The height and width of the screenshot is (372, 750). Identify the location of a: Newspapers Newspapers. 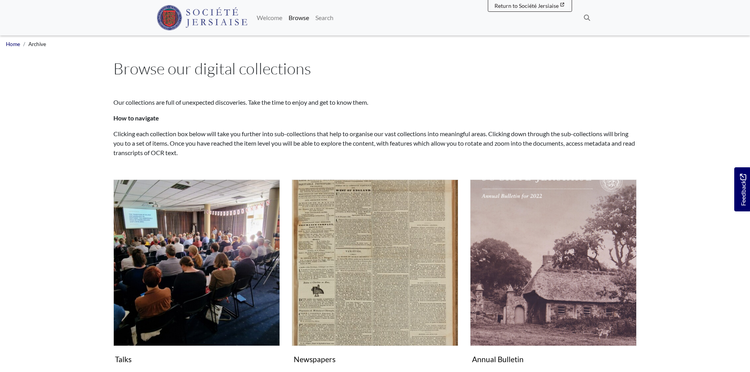
(375, 273).